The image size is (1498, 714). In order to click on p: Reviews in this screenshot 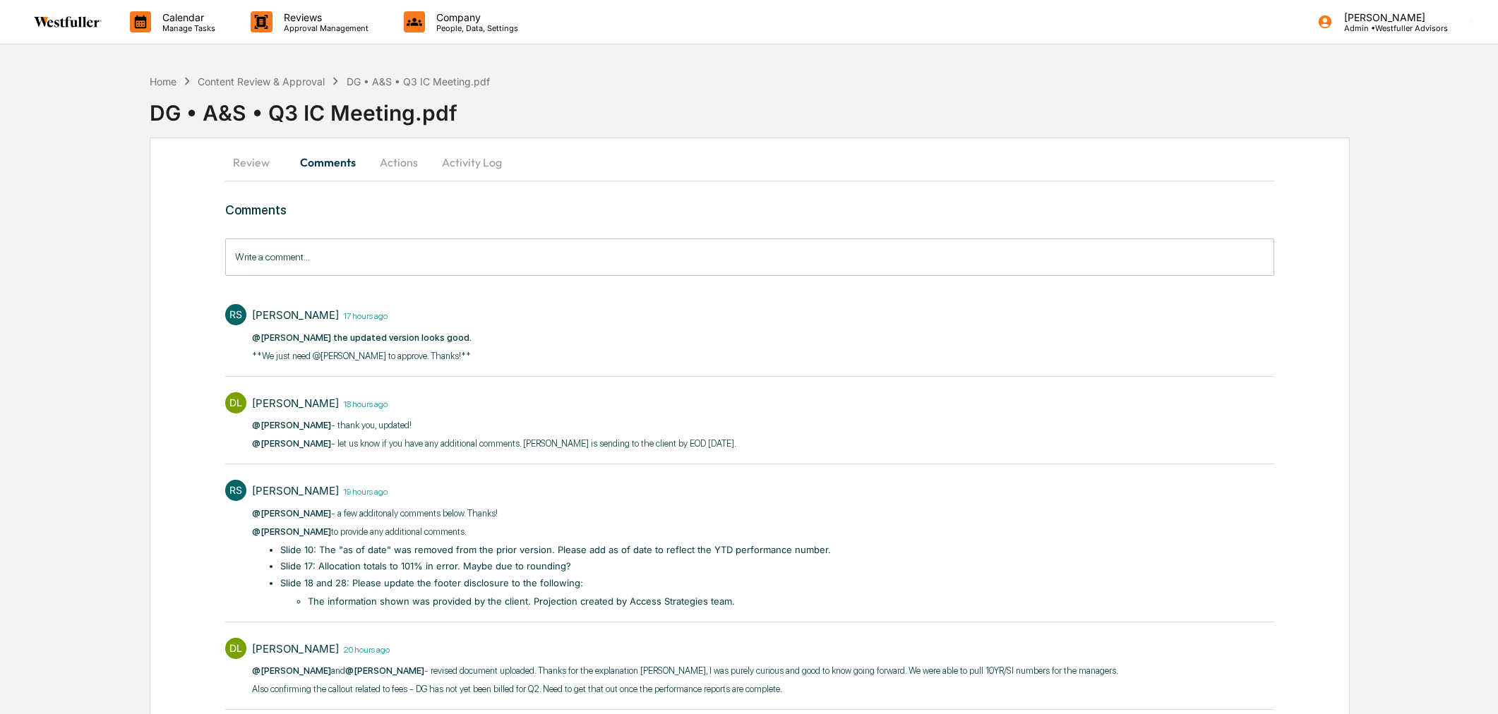, I will do `click(324, 17)`.